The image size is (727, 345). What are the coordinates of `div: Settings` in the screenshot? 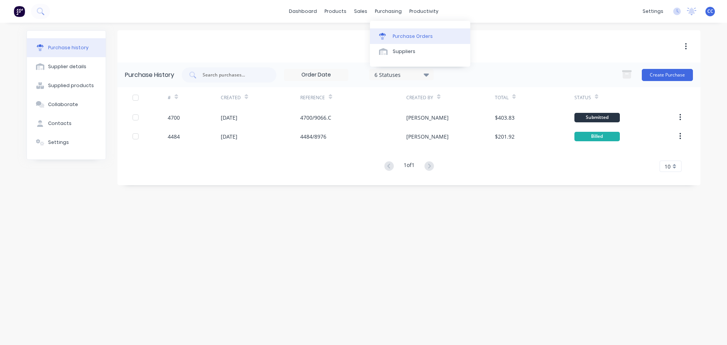 It's located at (58, 142).